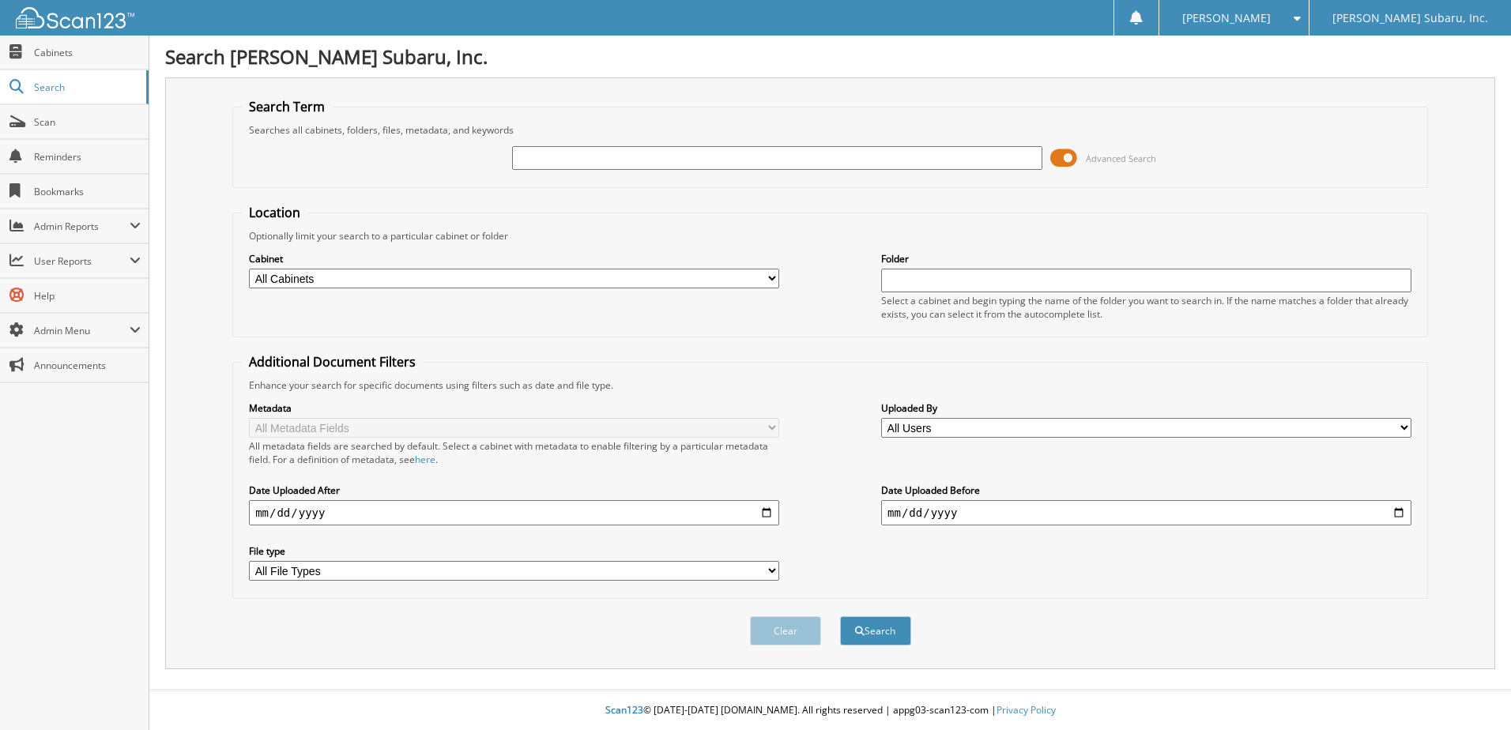  What do you see at coordinates (87, 191) in the screenshot?
I see `span: Bookmarks` at bounding box center [87, 191].